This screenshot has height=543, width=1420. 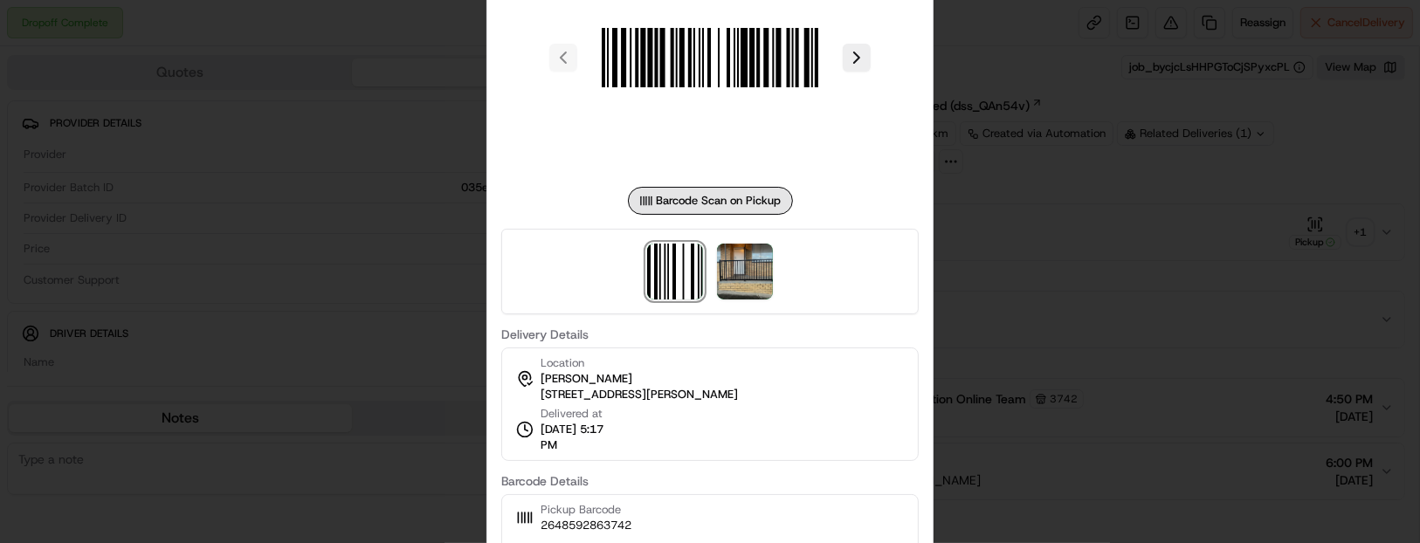 I want to click on span: Location, so click(x=562, y=363).